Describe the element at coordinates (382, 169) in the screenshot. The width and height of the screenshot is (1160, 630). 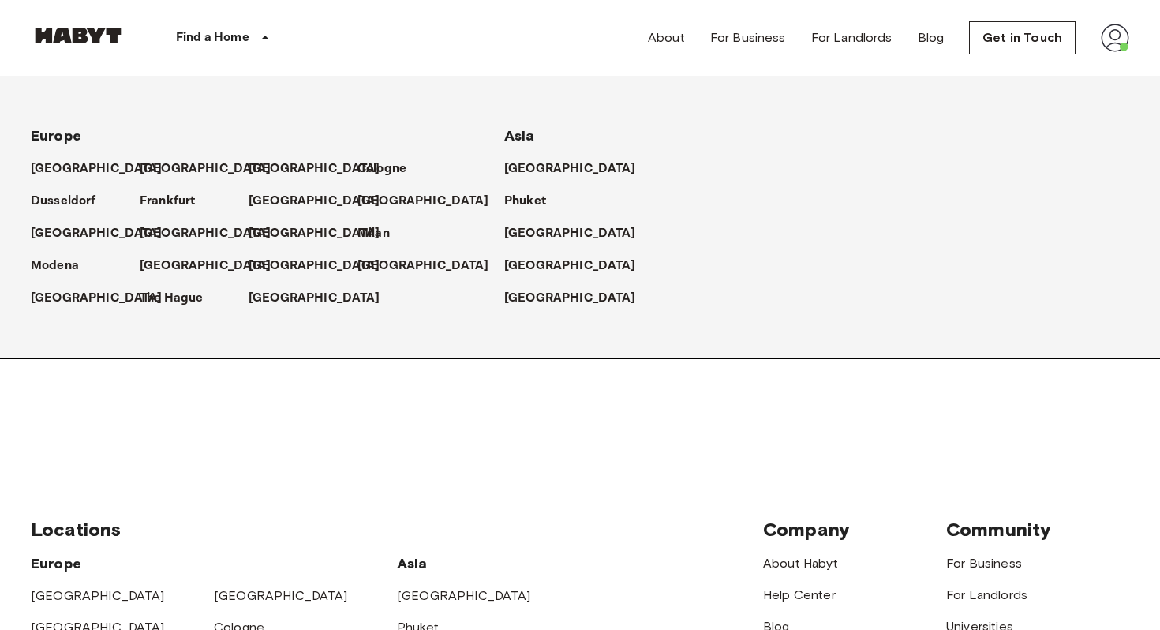
I see `p: Cologne` at that location.